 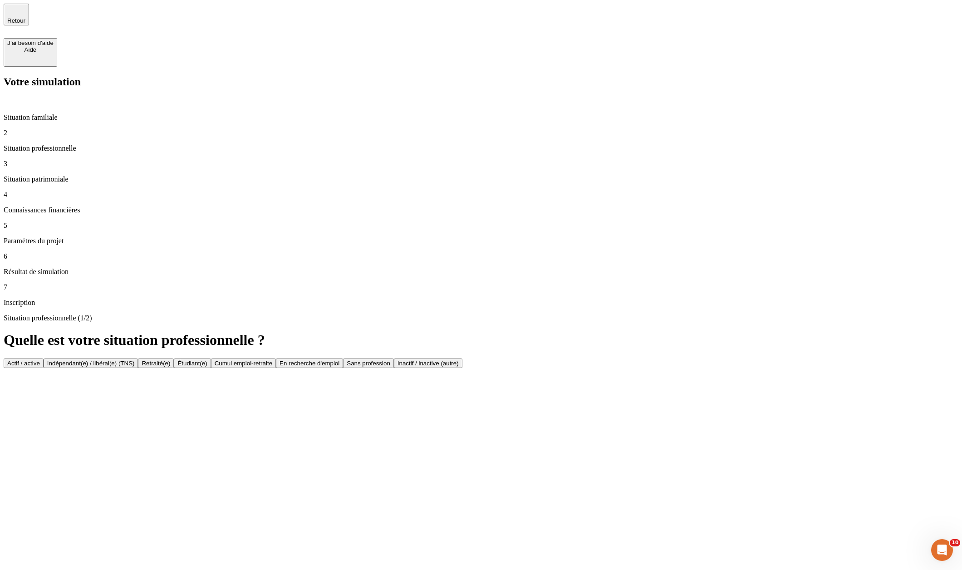 I want to click on p: Situation professionnelle (1/2), so click(x=481, y=318).